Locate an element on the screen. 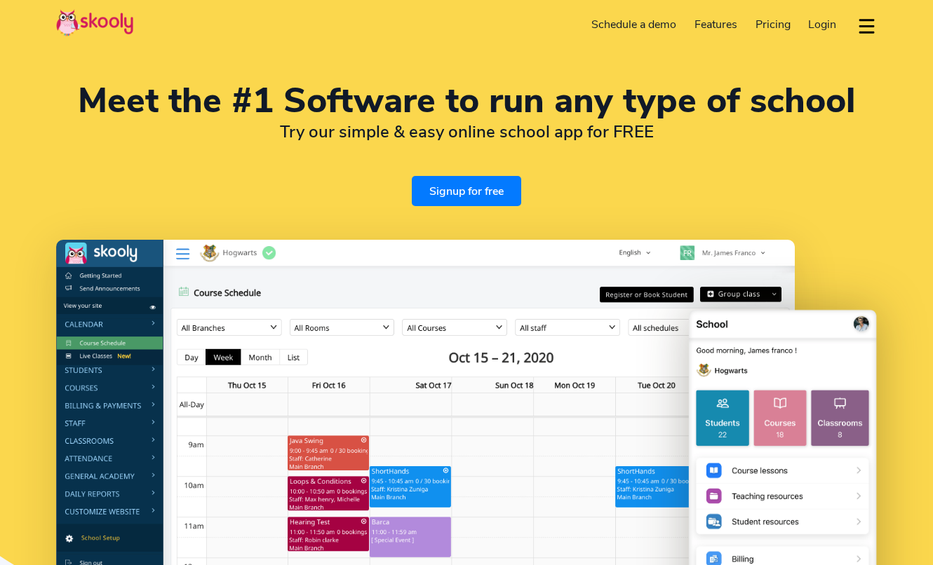  img: Skooly is located at coordinates (95, 22).